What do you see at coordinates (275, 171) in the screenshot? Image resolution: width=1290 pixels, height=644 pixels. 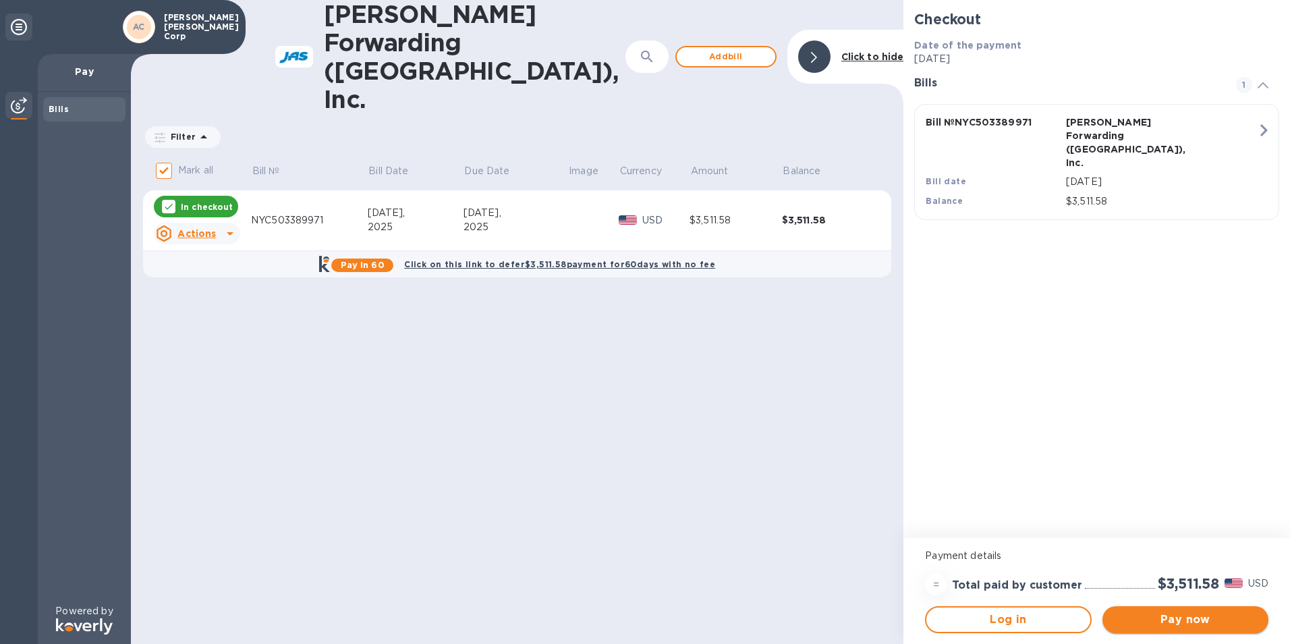 I see `span: Bill №` at bounding box center [275, 171].